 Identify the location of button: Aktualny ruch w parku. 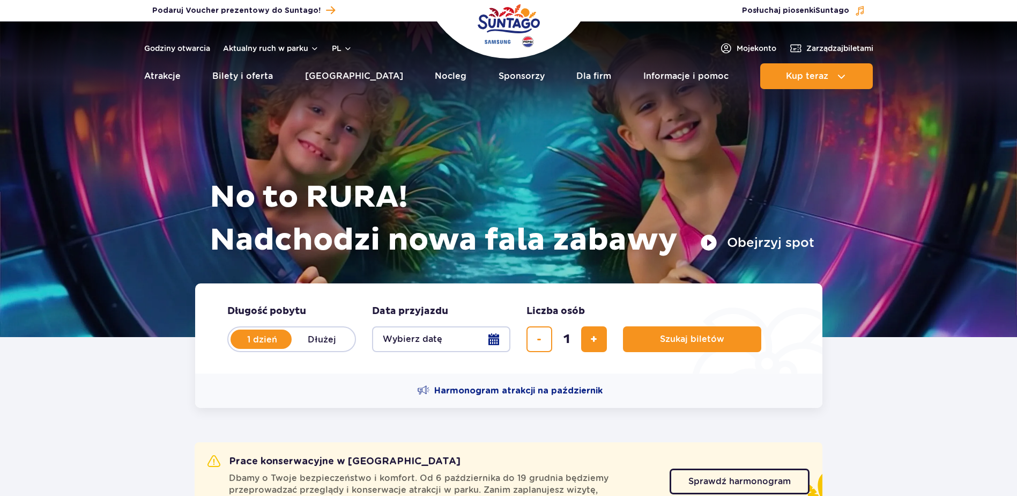
(271, 48).